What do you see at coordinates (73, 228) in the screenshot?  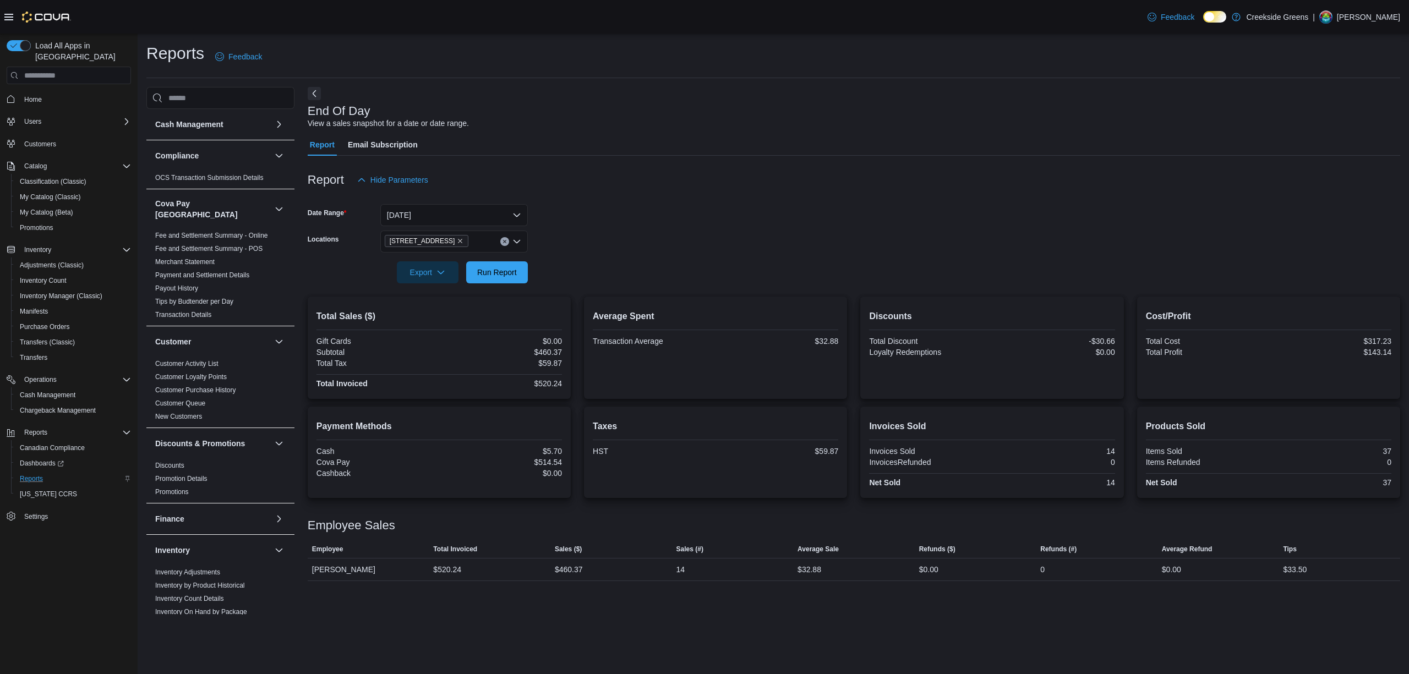 I see `button: Promotions` at bounding box center [73, 228].